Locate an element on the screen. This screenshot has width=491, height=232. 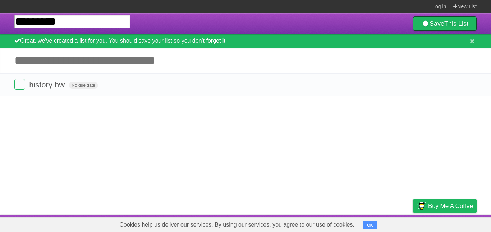
a: SaveThis List is located at coordinates (444, 24).